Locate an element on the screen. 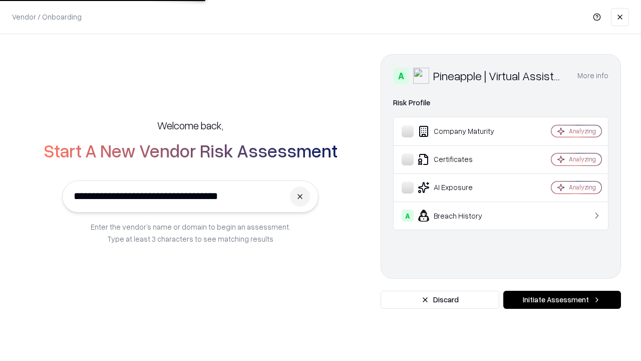 This screenshot has width=641, height=361. div: Risk Profile is located at coordinates (501, 103).